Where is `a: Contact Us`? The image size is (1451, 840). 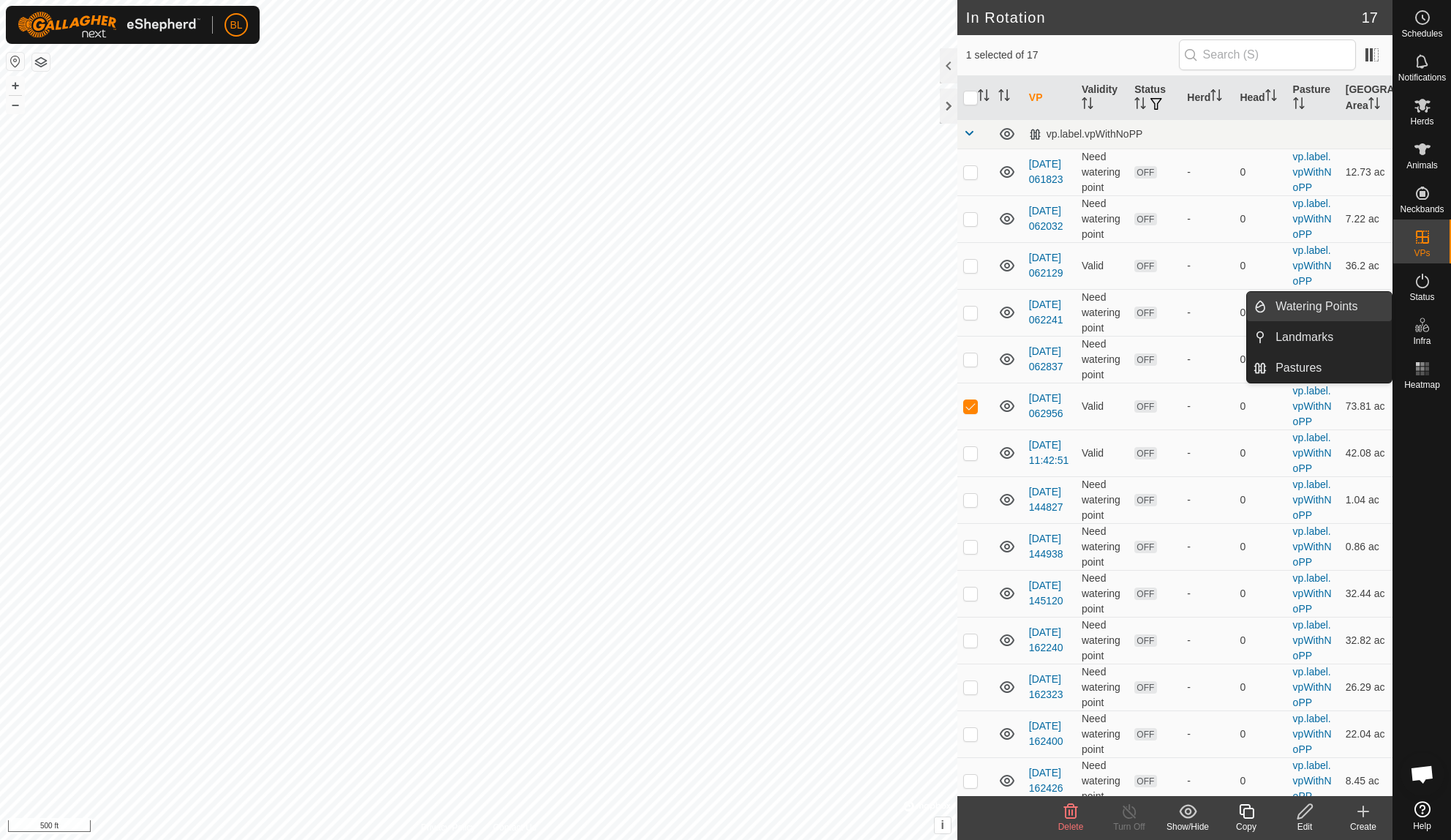 a: Contact Us is located at coordinates (514, 828).